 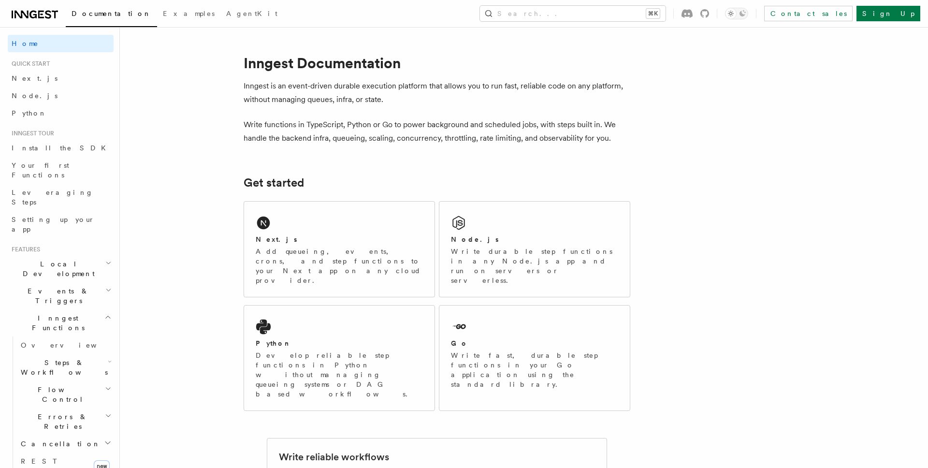 What do you see at coordinates (34, 78) in the screenshot?
I see `span: Next.js` at bounding box center [34, 78].